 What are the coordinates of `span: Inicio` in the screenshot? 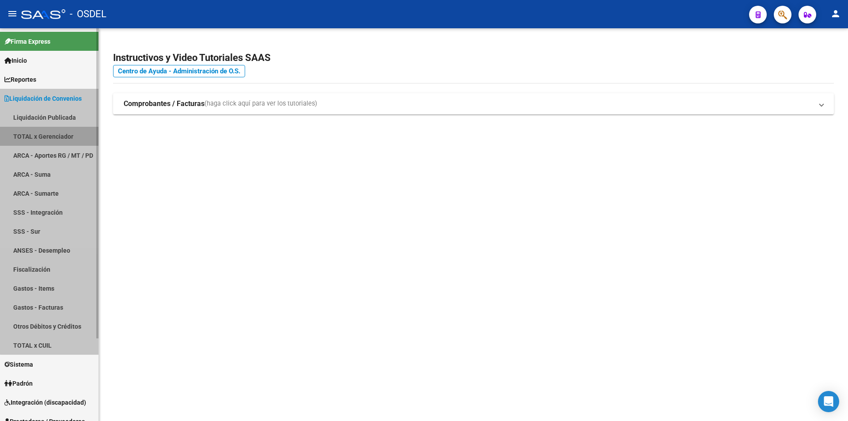 It's located at (15, 61).